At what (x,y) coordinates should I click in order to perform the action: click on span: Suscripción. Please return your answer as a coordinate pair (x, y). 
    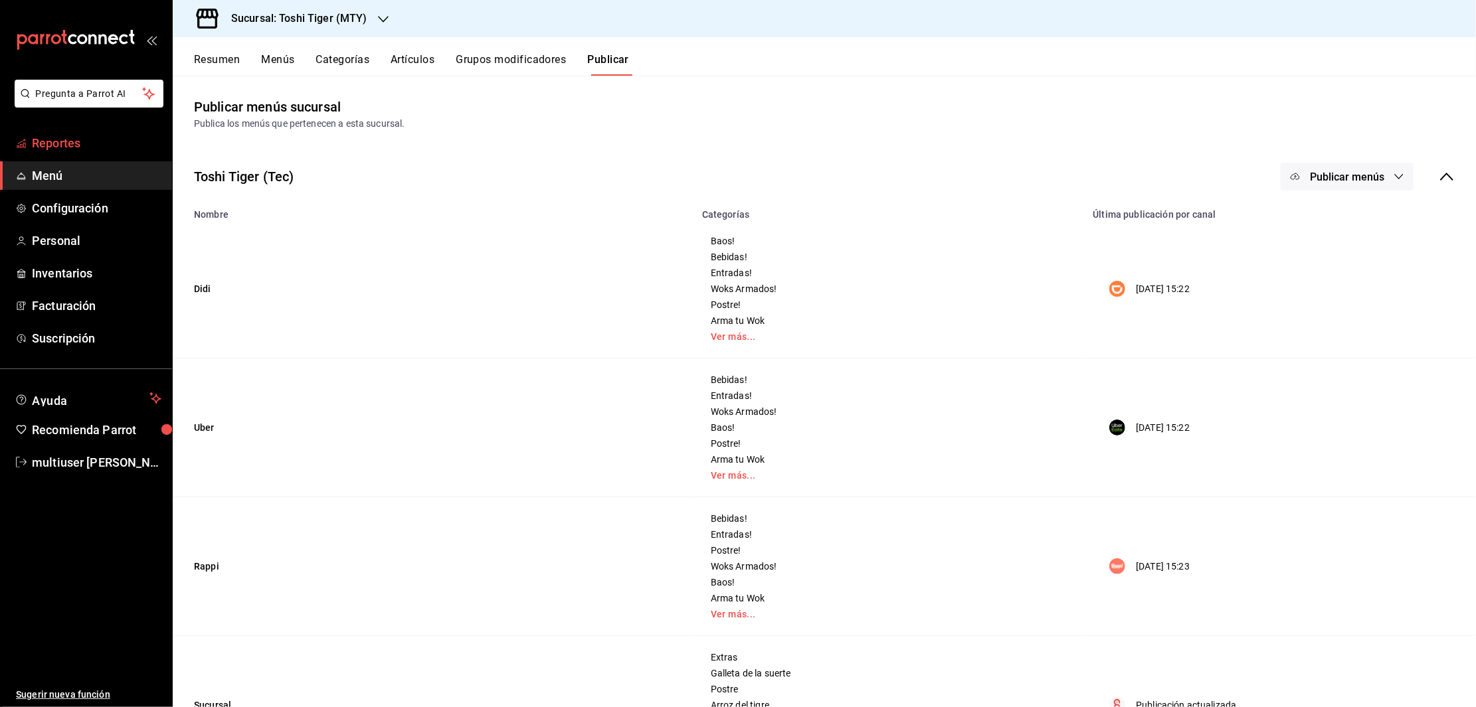
    Looking at the image, I should click on (96, 338).